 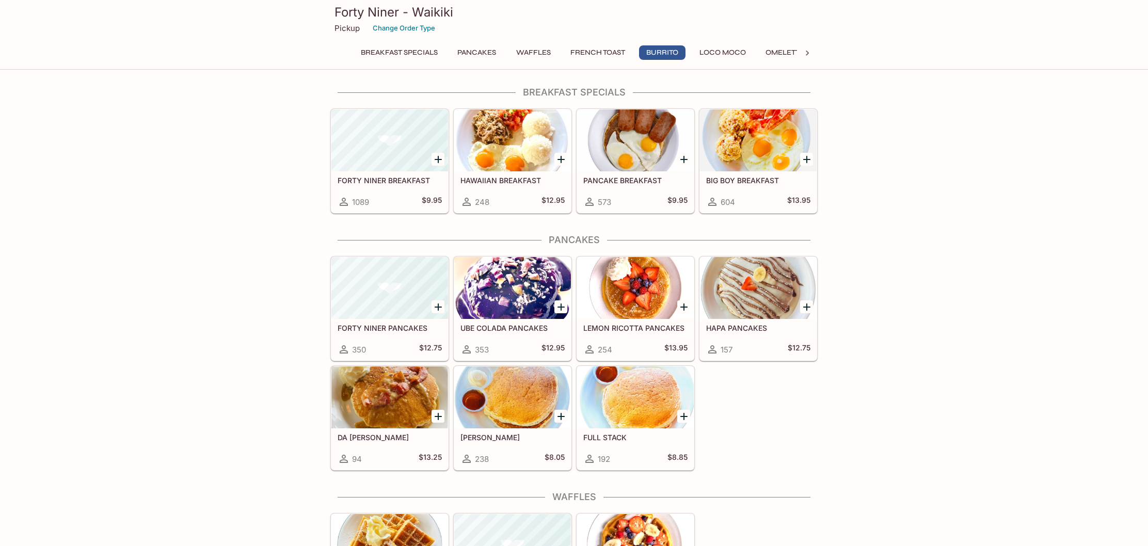 I want to click on div: FORTY NINER BREAKFAST, so click(x=390, y=140).